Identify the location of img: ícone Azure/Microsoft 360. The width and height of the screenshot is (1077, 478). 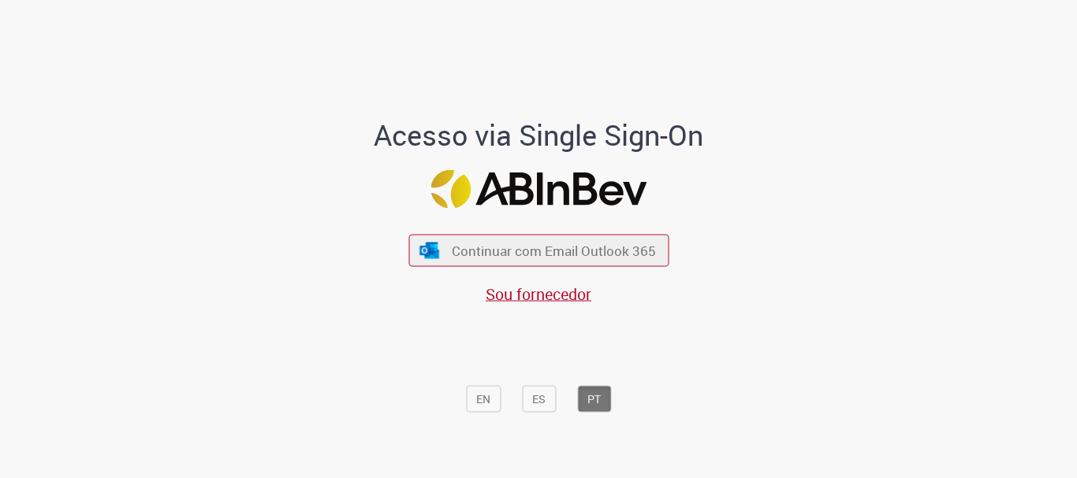
(430, 250).